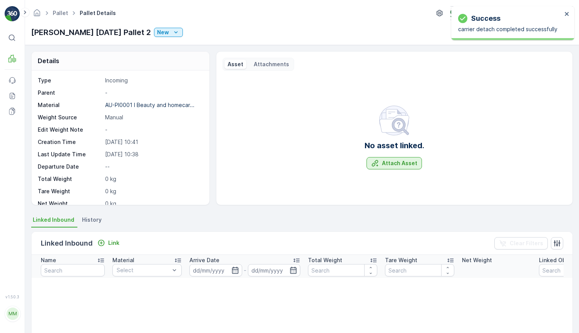 This screenshot has width=579, height=333. I want to click on a: Pallet, so click(60, 13).